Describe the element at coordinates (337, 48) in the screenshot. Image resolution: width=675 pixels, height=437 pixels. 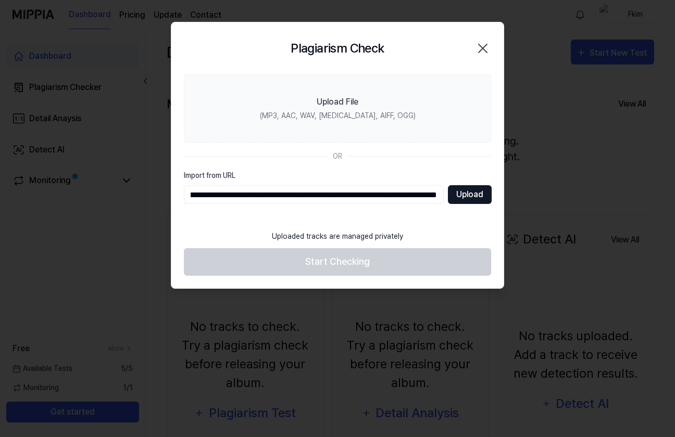
I see `h2: Plagiarism Check` at that location.